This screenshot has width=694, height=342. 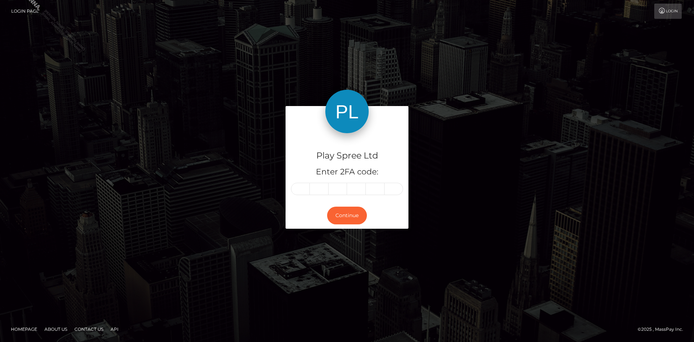 What do you see at coordinates (347, 215) in the screenshot?
I see `button: Continue` at bounding box center [347, 215].